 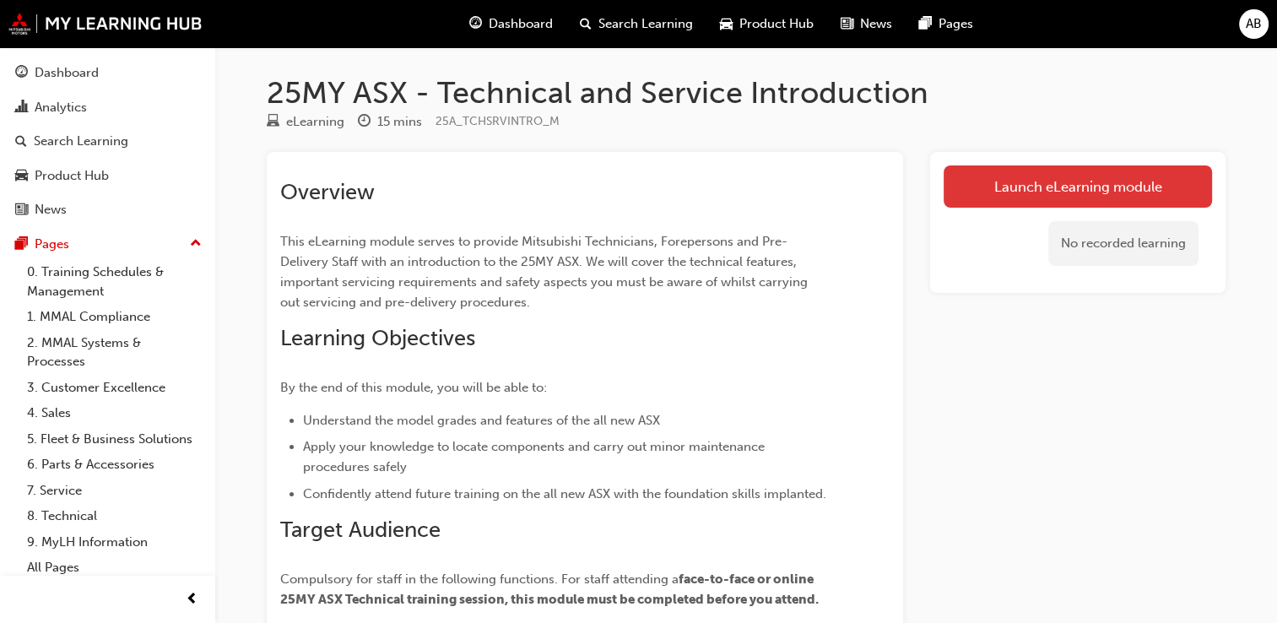 I want to click on span: face-to-face or online 25MY ASX Technical training session, this module must be completed before ..., so click(x=549, y=589).